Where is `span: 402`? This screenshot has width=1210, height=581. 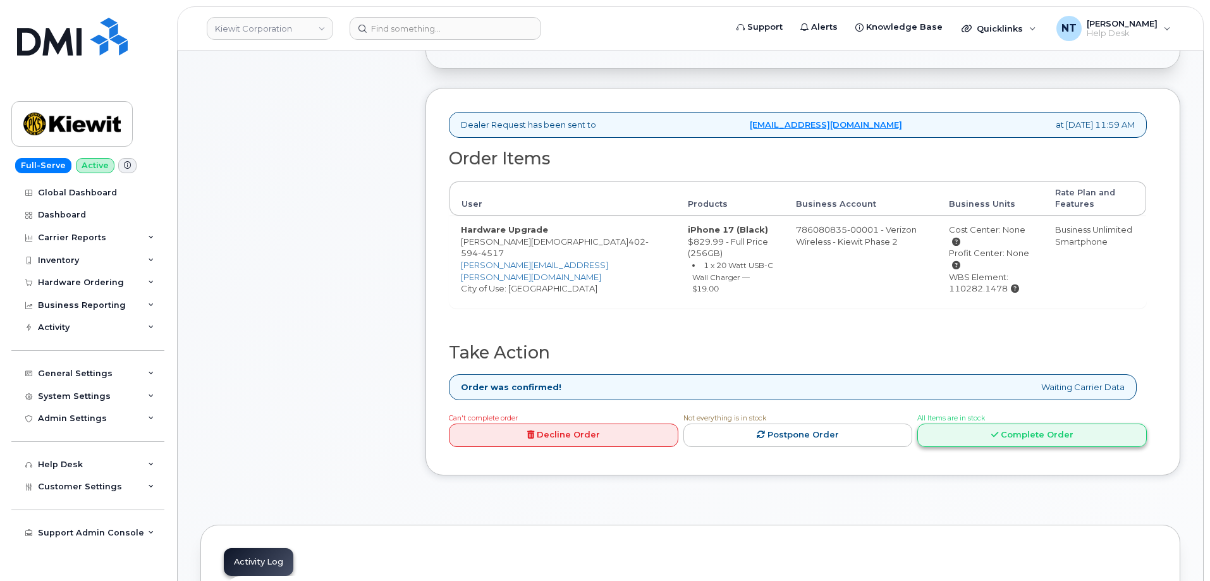 span: 402 is located at coordinates (554, 247).